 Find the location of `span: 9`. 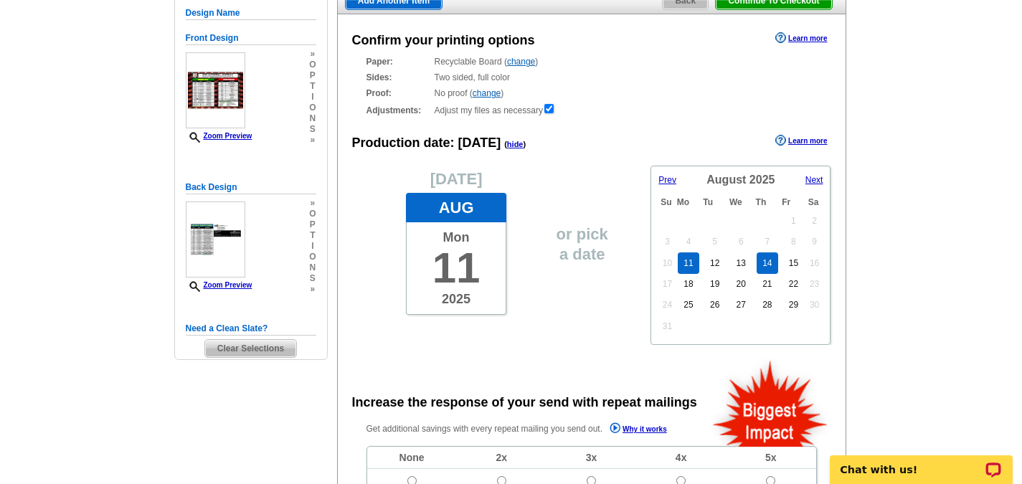

span: 9 is located at coordinates (814, 242).